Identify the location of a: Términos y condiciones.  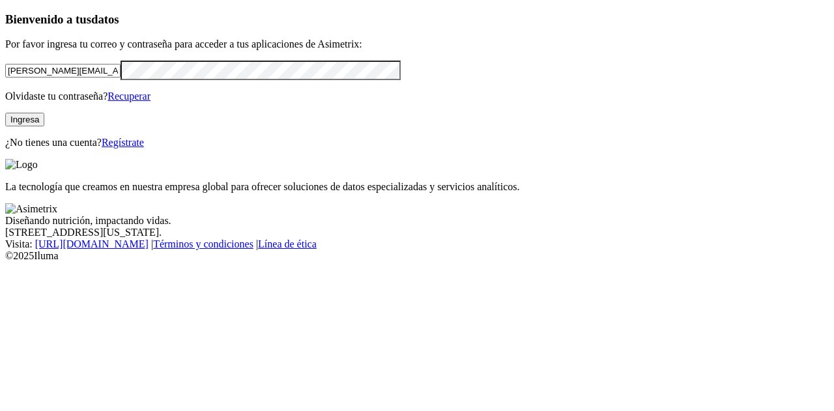
(203, 244).